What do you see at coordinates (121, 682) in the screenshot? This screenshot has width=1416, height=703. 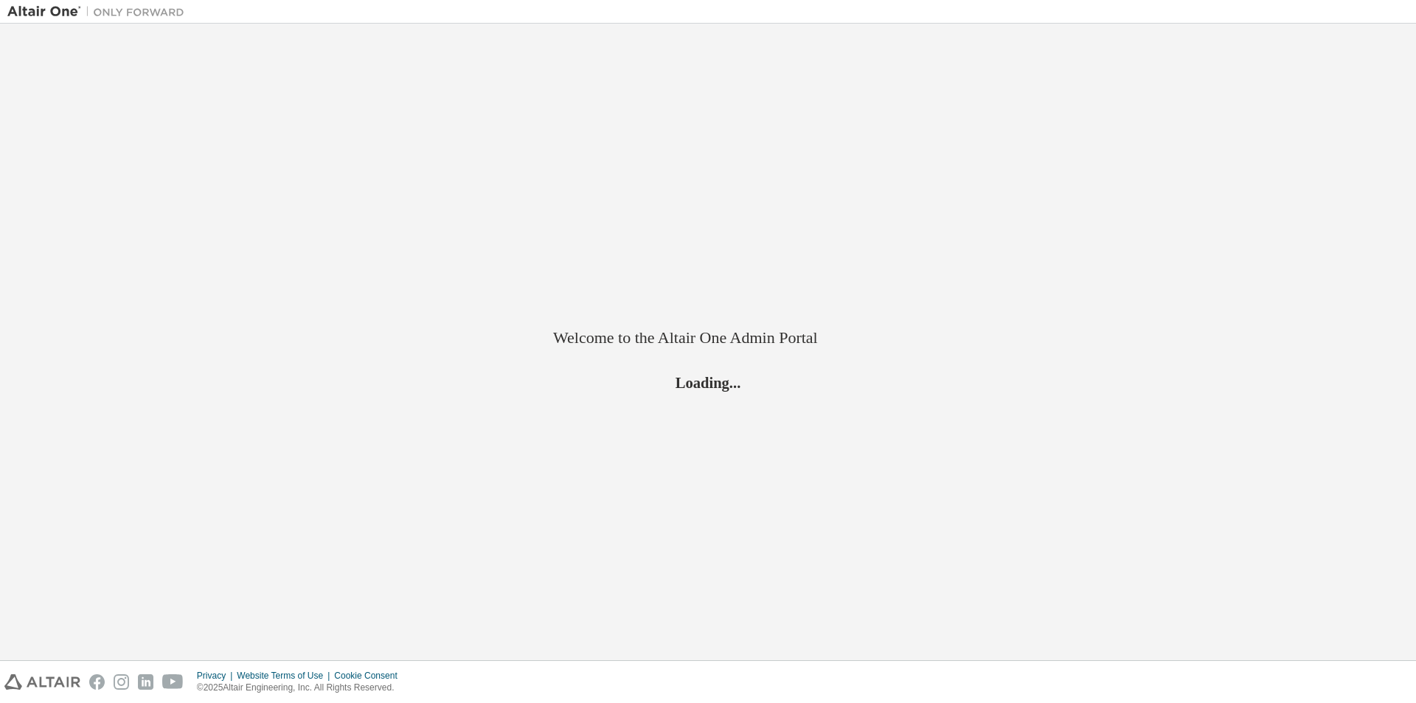 I see `img: instagram.svg` at bounding box center [121, 682].